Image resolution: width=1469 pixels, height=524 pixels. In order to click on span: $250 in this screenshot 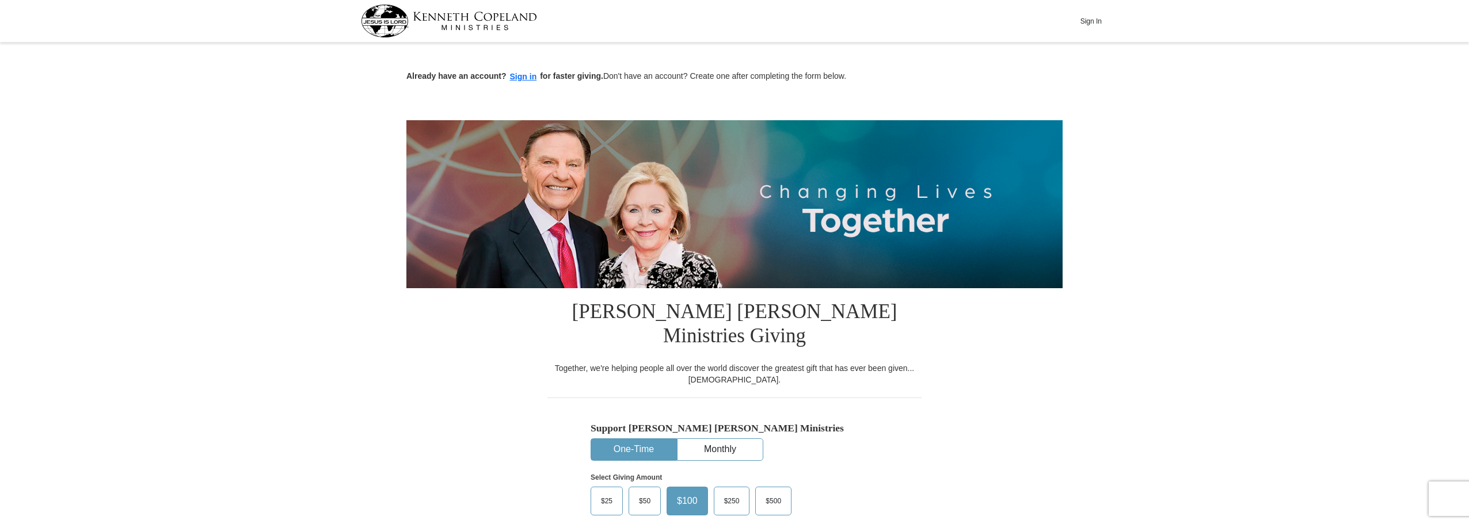, I will do `click(732, 501)`.